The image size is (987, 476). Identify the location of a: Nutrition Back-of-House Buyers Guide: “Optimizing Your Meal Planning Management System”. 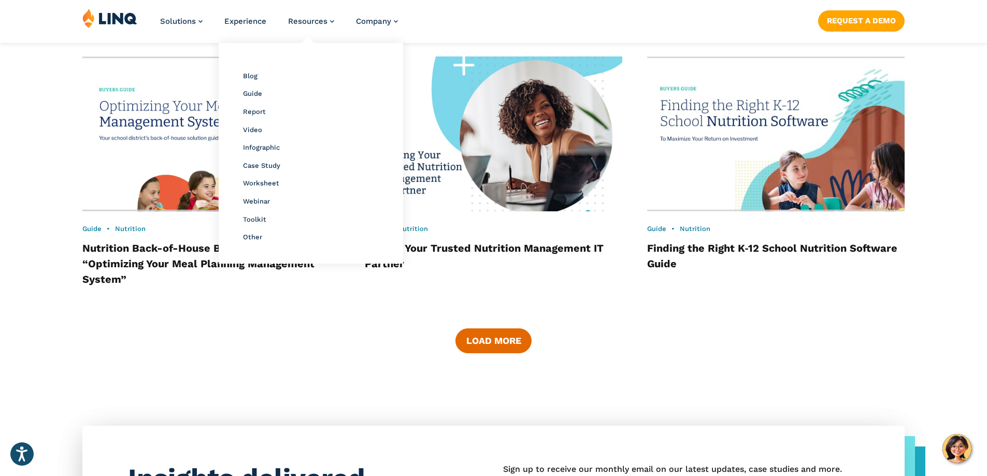
(198, 264).